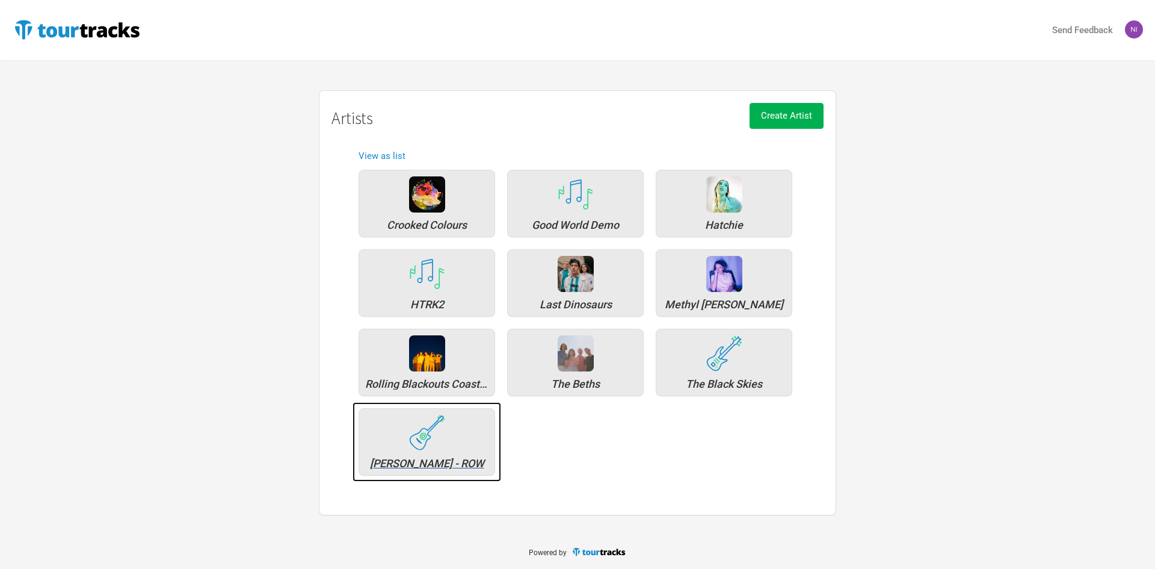 The height and width of the screenshot is (569, 1155). What do you see at coordinates (724, 353) in the screenshot?
I see `img: tourtracks_icons_FA_01_icons_rock.svg` at bounding box center [724, 353].